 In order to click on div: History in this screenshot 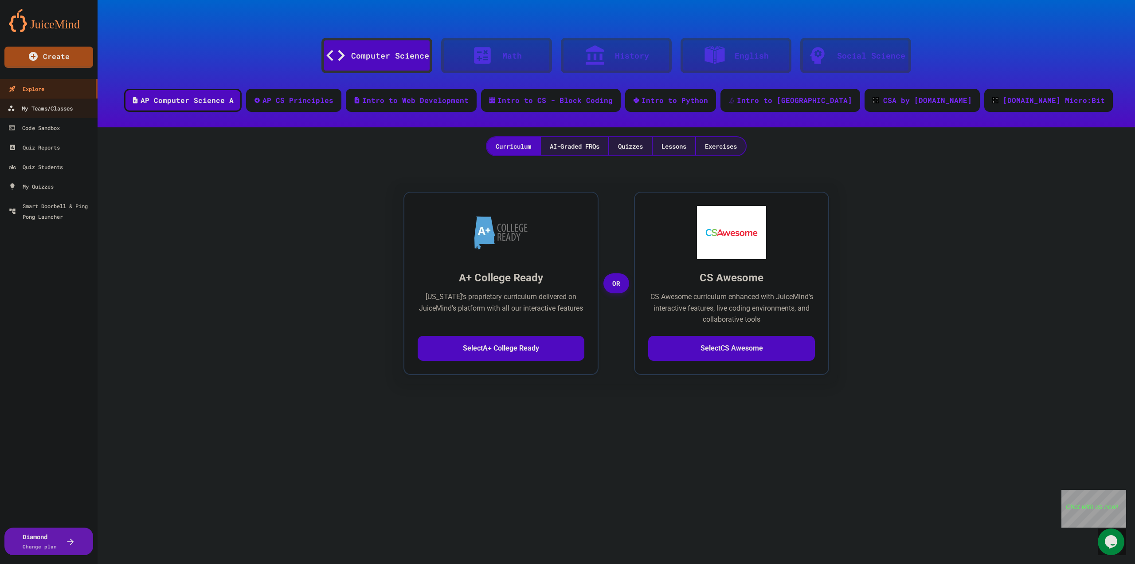, I will do `click(632, 55)`.